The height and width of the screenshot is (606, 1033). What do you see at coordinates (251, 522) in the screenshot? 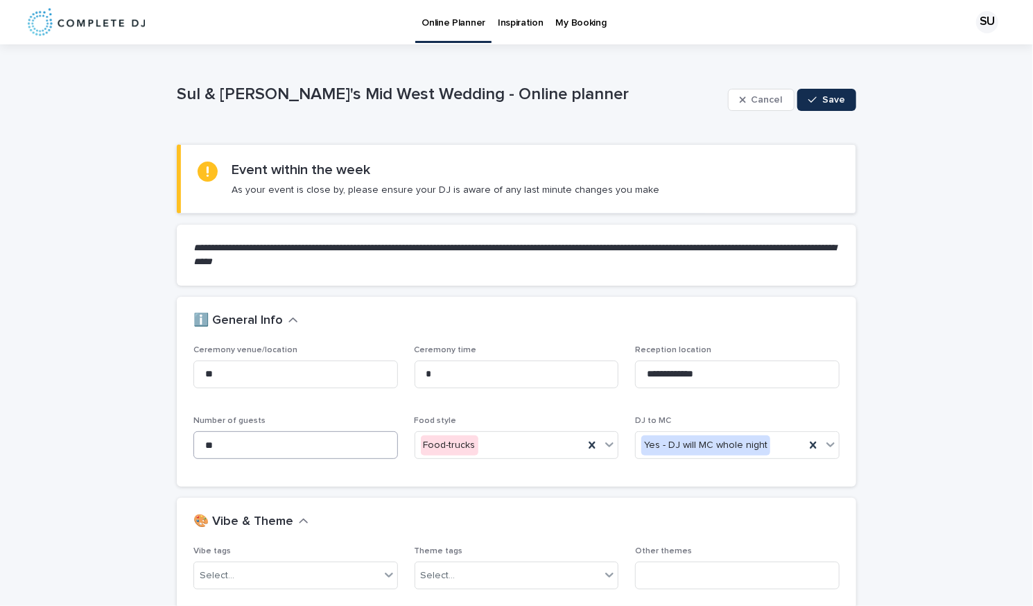
I see `button: 🎨 Vibe & Theme` at bounding box center [251, 522].